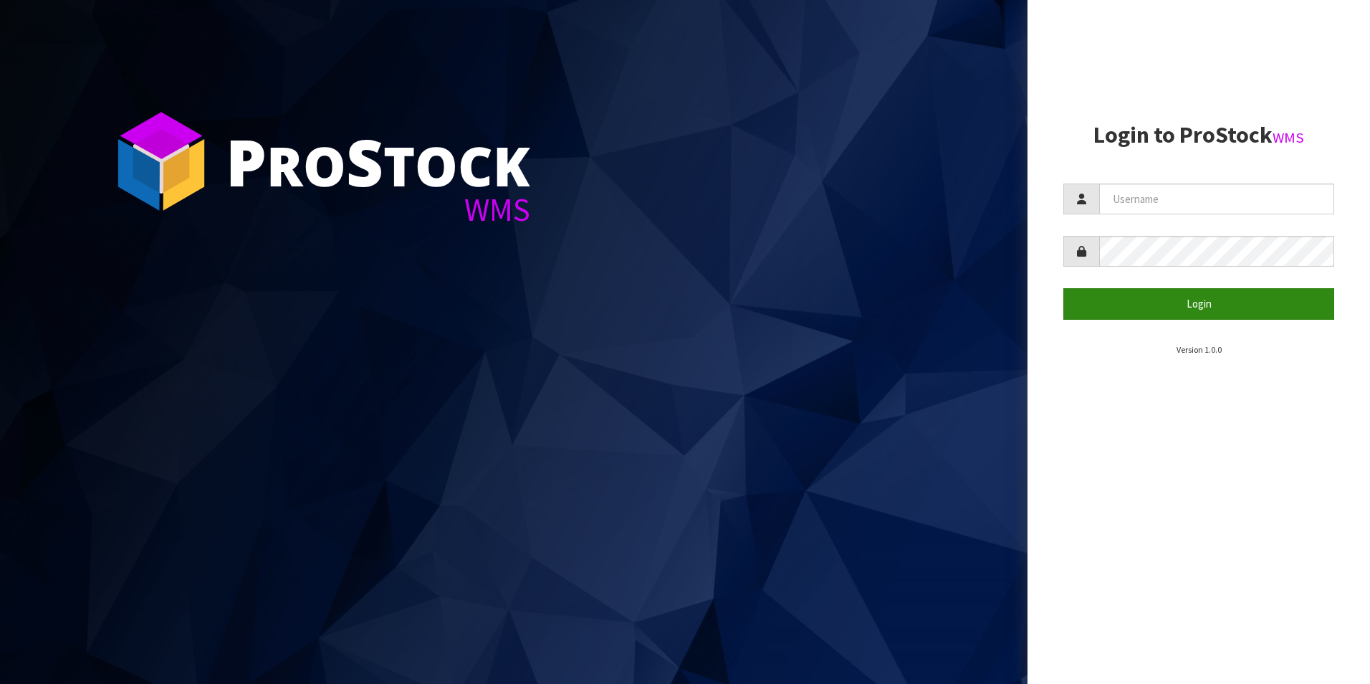  I want to click on h2: Login to ProStock, so click(1199, 135).